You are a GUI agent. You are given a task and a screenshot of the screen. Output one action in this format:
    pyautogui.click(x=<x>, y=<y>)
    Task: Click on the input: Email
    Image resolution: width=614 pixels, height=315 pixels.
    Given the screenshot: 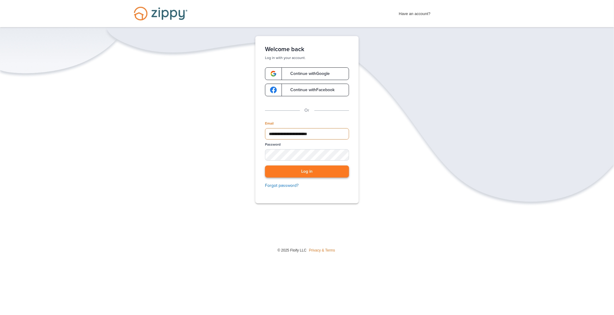 What is the action you would take?
    pyautogui.click(x=307, y=134)
    